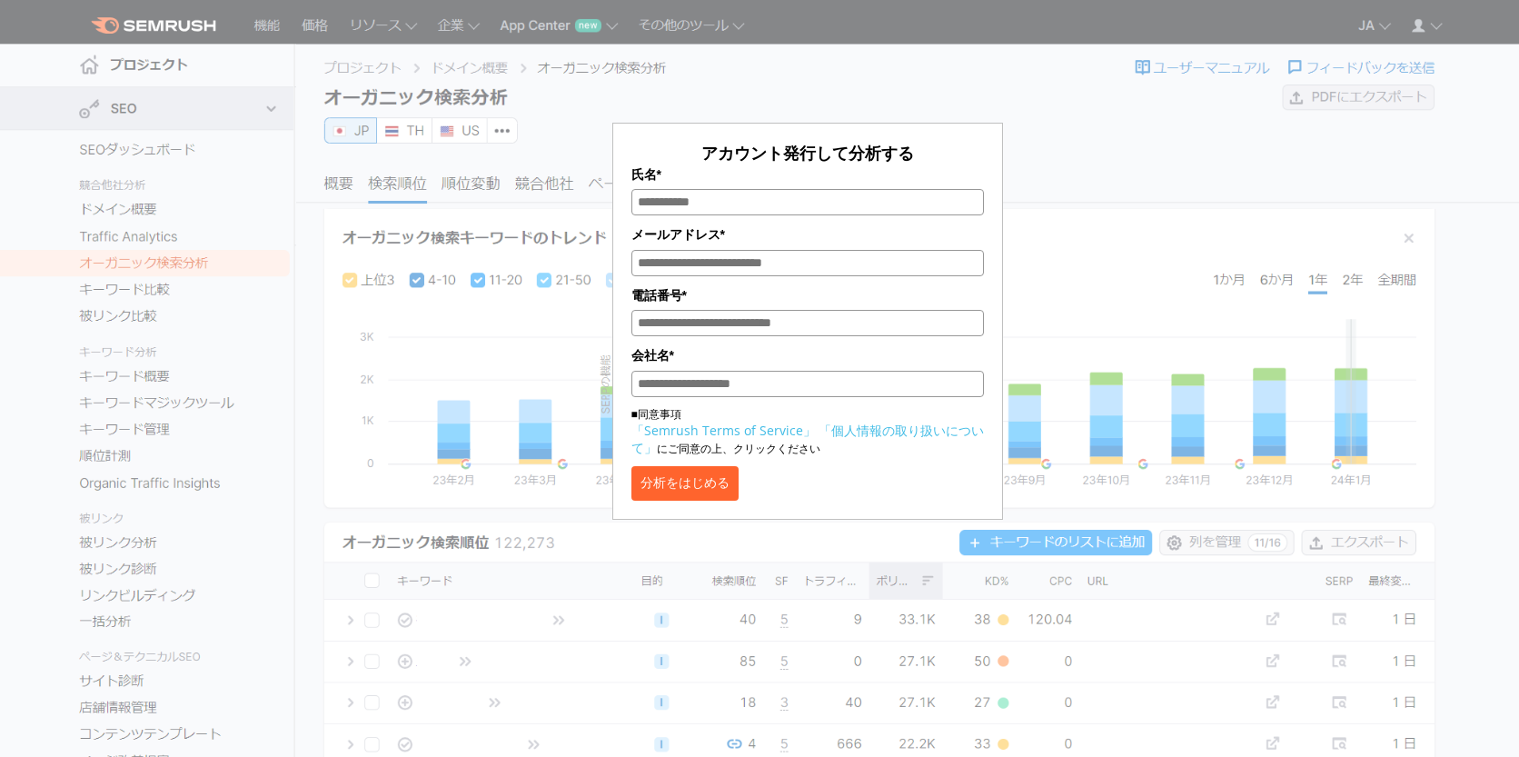 The height and width of the screenshot is (757, 1519). Describe the element at coordinates (808, 295) in the screenshot. I see `label: 電話番号*` at that location.